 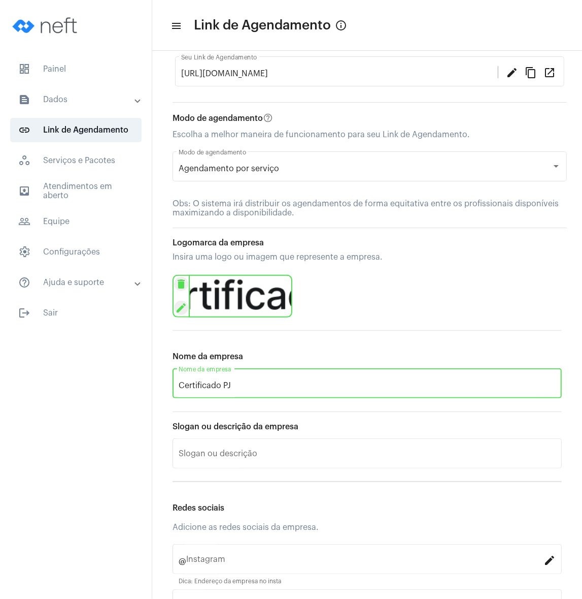 I want to click on div: Redes sociais, so click(x=367, y=508).